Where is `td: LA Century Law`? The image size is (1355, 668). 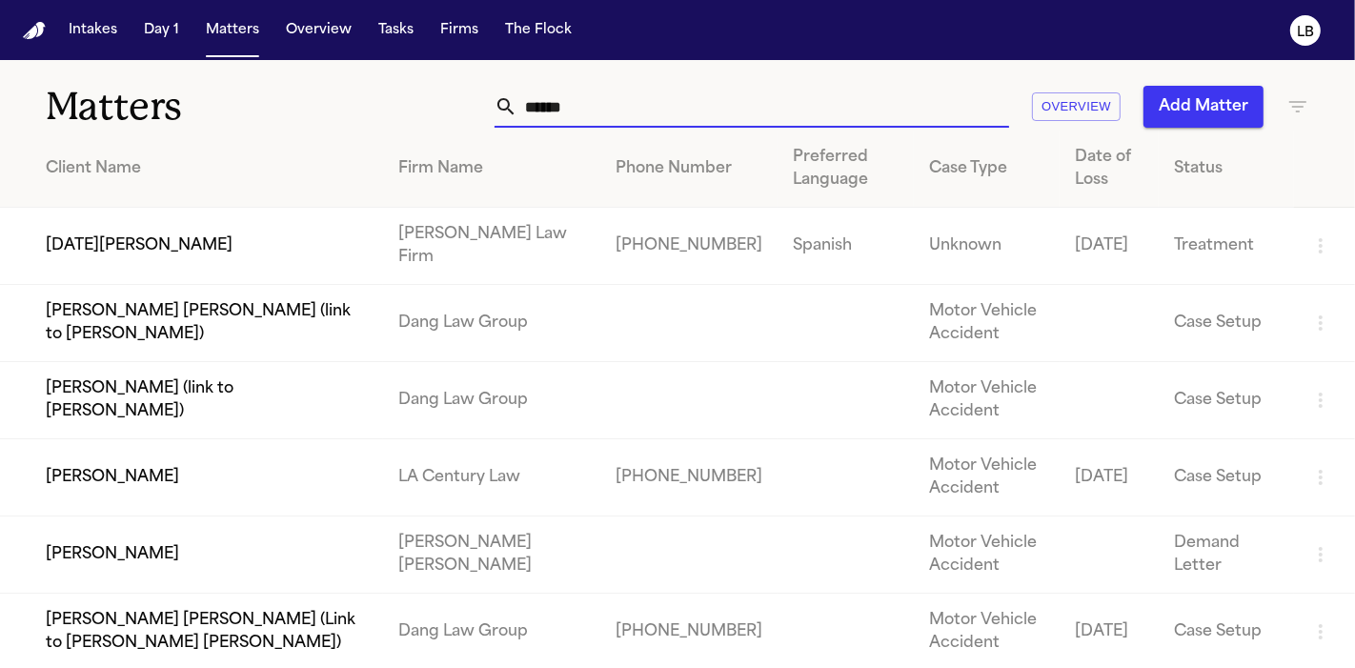
td: LA Century Law is located at coordinates (492, 477).